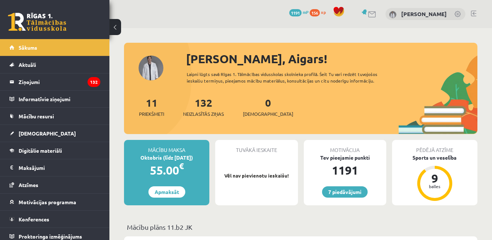 The height and width of the screenshot is (240, 492). What do you see at coordinates (28, 185) in the screenshot?
I see `span: Atzīmes` at bounding box center [28, 185].